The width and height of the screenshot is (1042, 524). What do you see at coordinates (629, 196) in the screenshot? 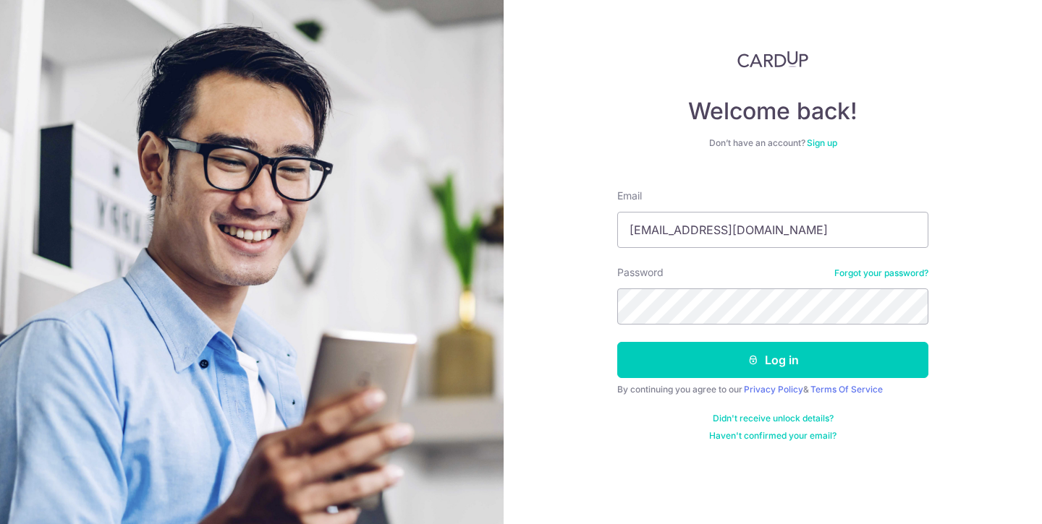
I see `label: Email` at bounding box center [629, 196].